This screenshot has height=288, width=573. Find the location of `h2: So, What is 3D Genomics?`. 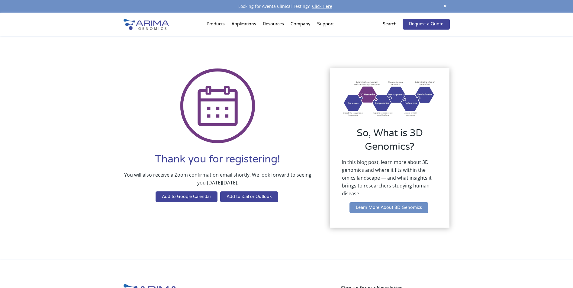

h2: So, What is 3D Genomics? is located at coordinates (390, 142).